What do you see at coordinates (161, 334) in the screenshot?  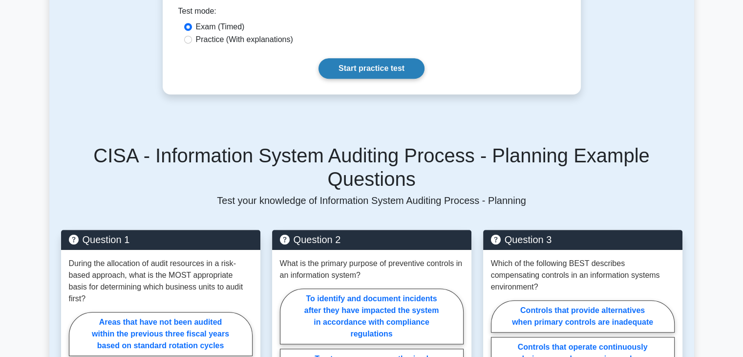 I see `label: Areas that have not been audited within the previous three fiscal years based on standard rotatio...` at bounding box center [161, 334].